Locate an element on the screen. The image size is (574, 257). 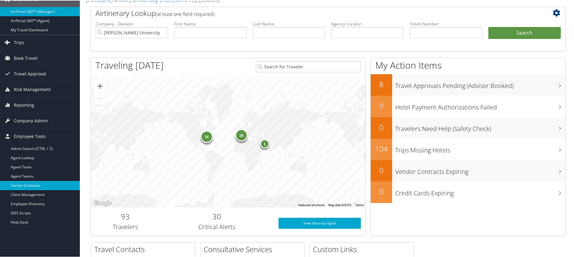
h1: My Action Items is located at coordinates (468, 65).